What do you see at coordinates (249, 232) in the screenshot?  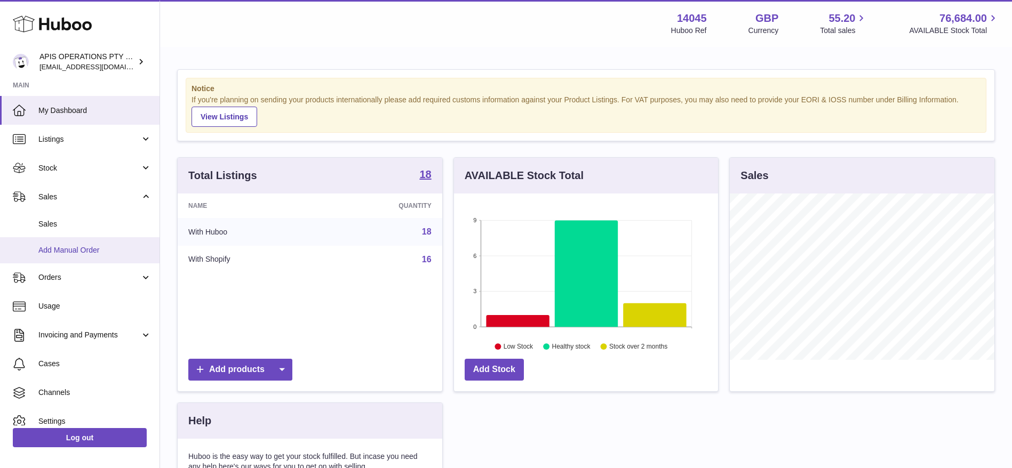 I see `td: With Huboo` at bounding box center [249, 232].